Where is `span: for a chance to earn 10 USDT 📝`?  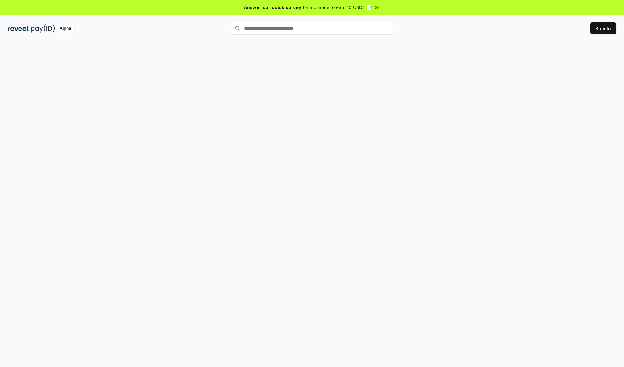 span: for a chance to earn 10 USDT 📝 is located at coordinates (337, 7).